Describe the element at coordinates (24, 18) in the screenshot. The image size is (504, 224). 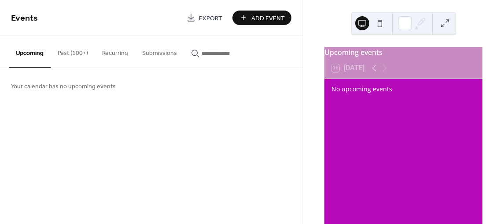
I see `span: Events` at that location.